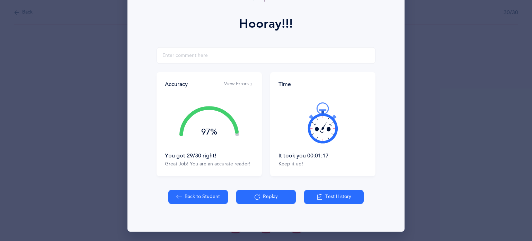  I want to click on div: You got 29/30 right!, so click(209, 156).